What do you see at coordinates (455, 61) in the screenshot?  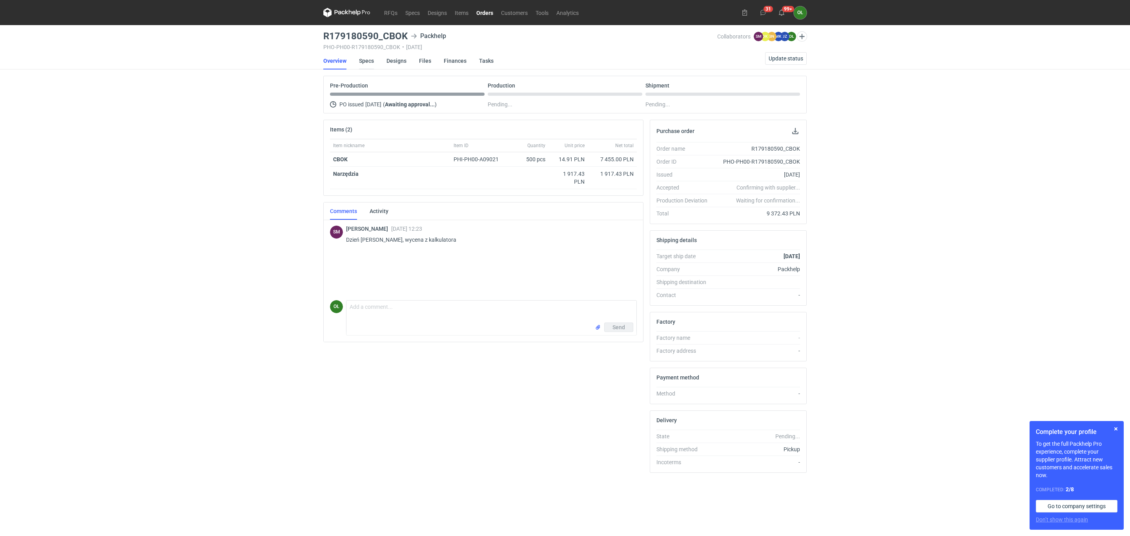 I see `a: Finances` at bounding box center [455, 61].